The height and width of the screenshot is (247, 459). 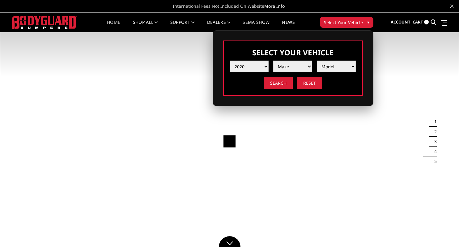 I want to click on button: 2 of 5, so click(x=434, y=132).